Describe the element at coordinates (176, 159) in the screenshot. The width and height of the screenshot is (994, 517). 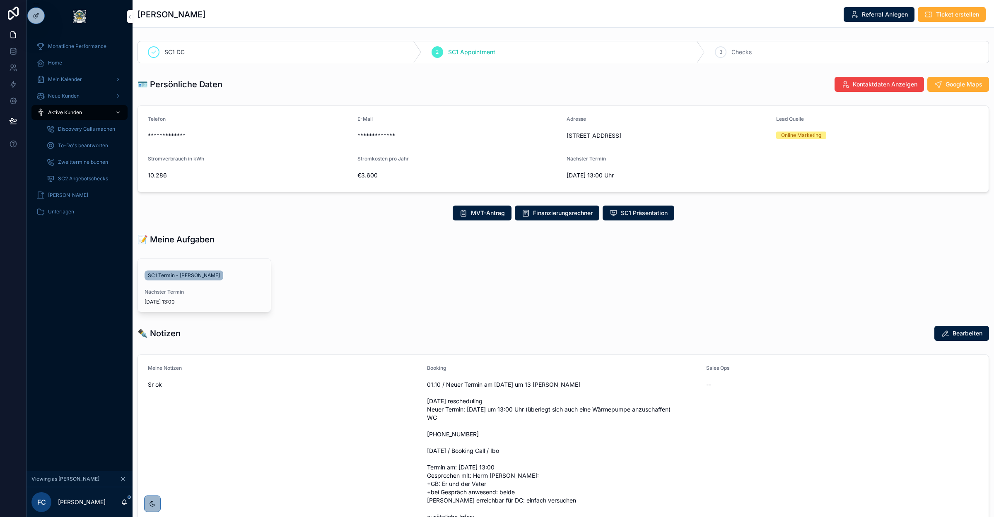
I see `span: Stromverbrauch in kWh` at that location.